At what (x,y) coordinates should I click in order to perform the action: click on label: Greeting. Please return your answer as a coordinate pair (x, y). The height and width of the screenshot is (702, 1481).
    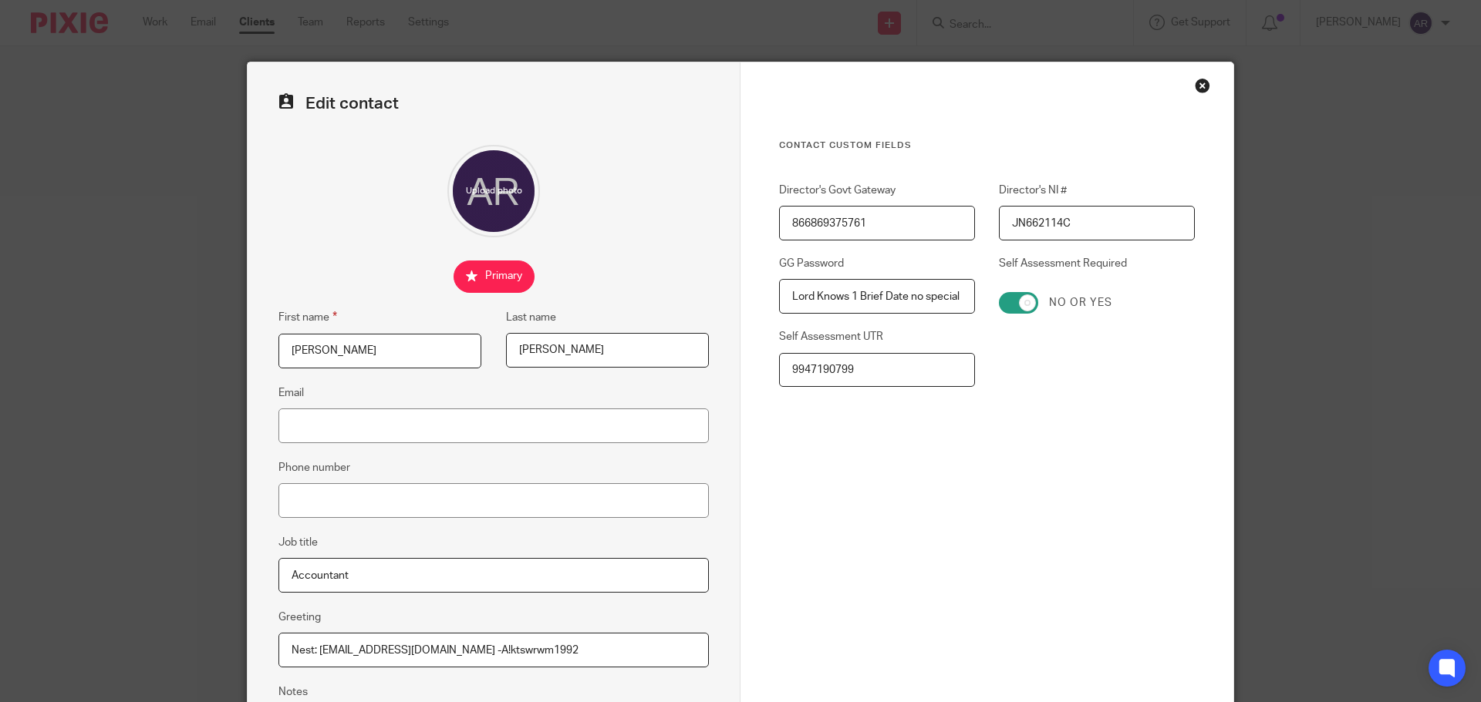
    Looking at the image, I should click on (299, 618).